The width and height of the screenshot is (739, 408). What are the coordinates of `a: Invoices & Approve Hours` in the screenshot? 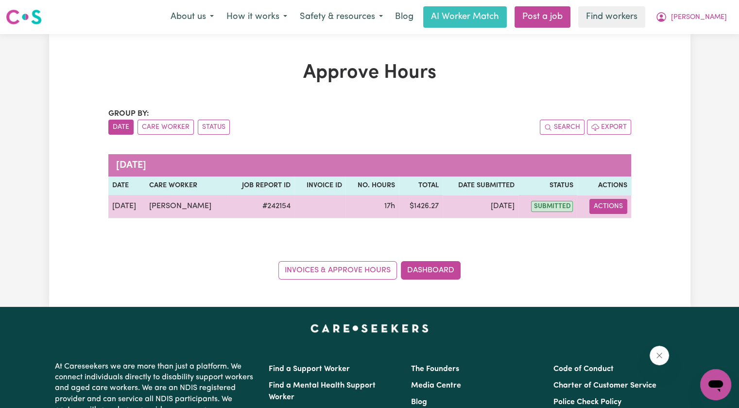 It's located at (338, 270).